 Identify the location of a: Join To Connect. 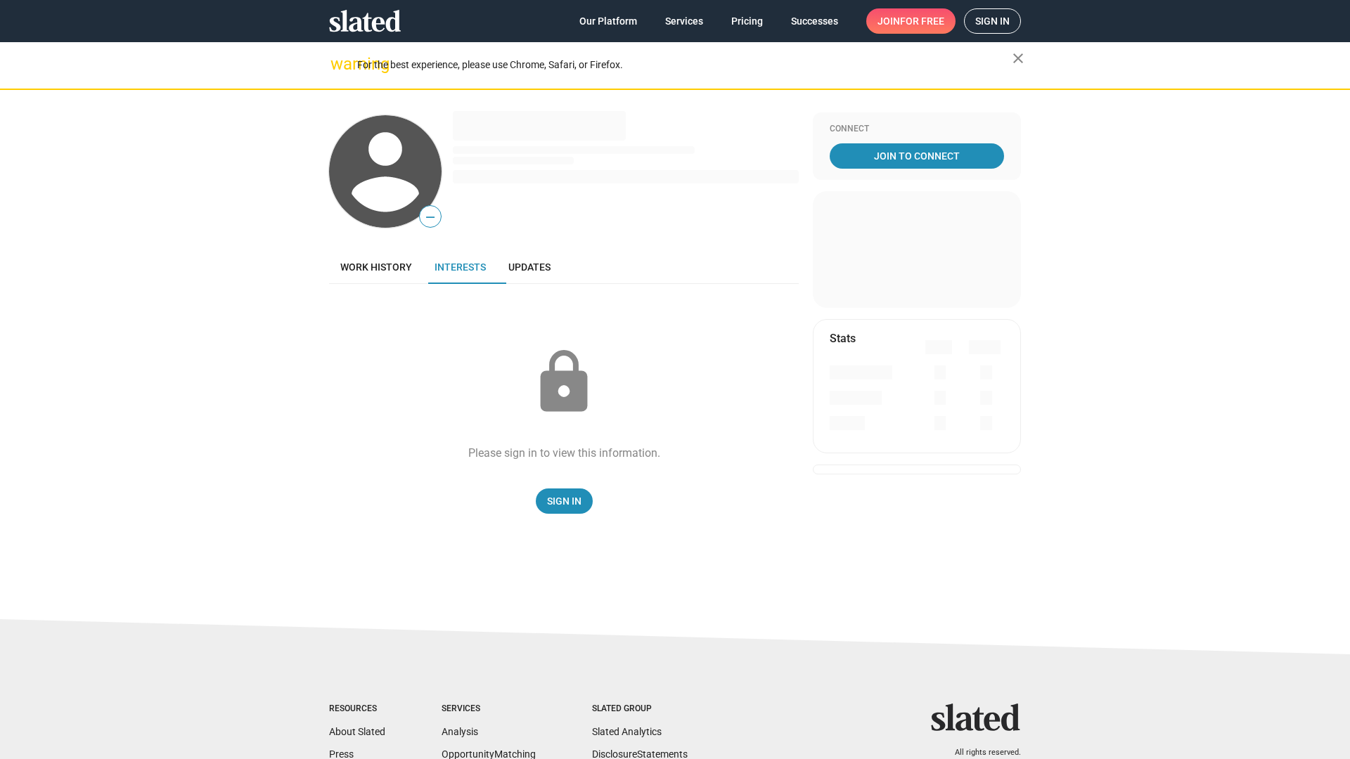
(917, 156).